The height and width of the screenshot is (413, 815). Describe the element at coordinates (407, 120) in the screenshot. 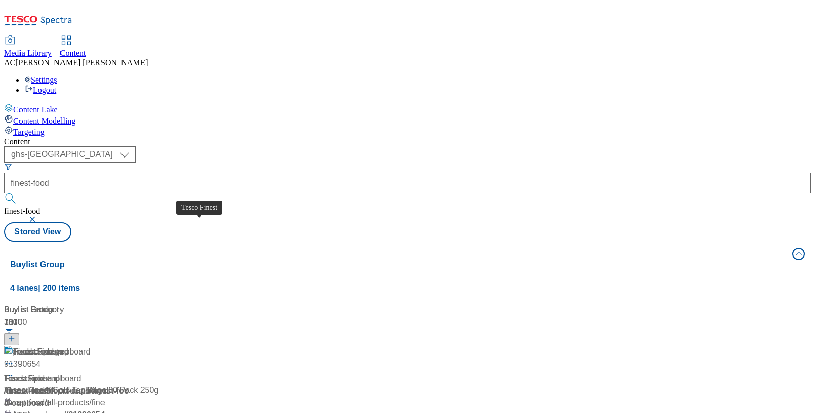

I see `a: Content Modelling` at that location.